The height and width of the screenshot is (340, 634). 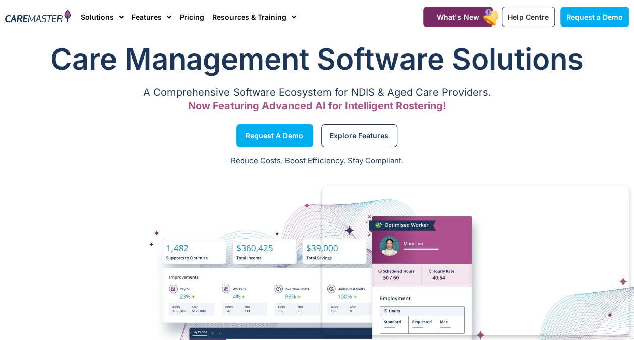 What do you see at coordinates (359, 136) in the screenshot?
I see `span: Explore Features` at bounding box center [359, 136].